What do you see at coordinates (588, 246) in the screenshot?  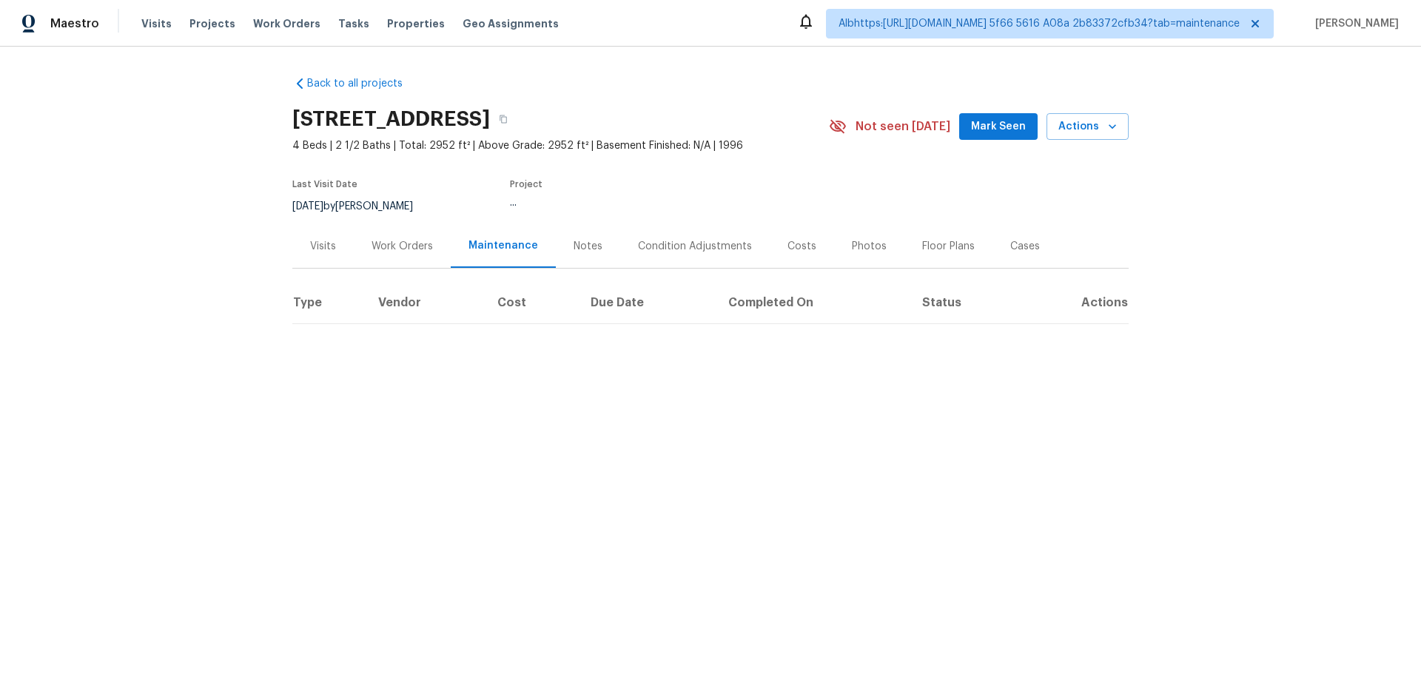 I see `div: Notes` at bounding box center [588, 246].